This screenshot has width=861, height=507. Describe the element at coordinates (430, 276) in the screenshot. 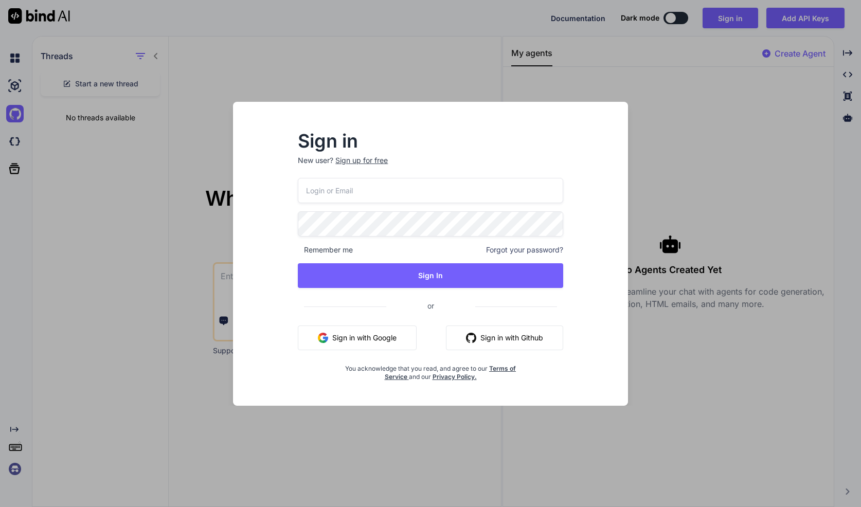

I see `button: Sign In` at that location.